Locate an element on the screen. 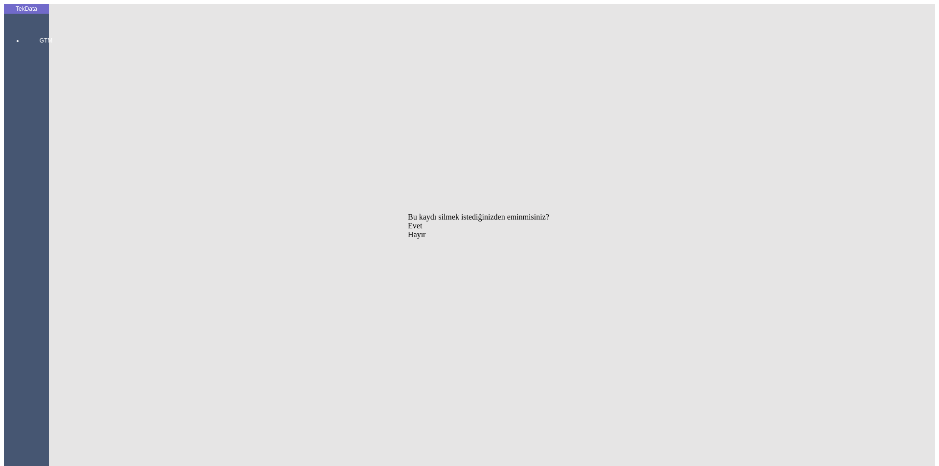 This screenshot has height=466, width=939. div: Hayır is located at coordinates (478, 235).